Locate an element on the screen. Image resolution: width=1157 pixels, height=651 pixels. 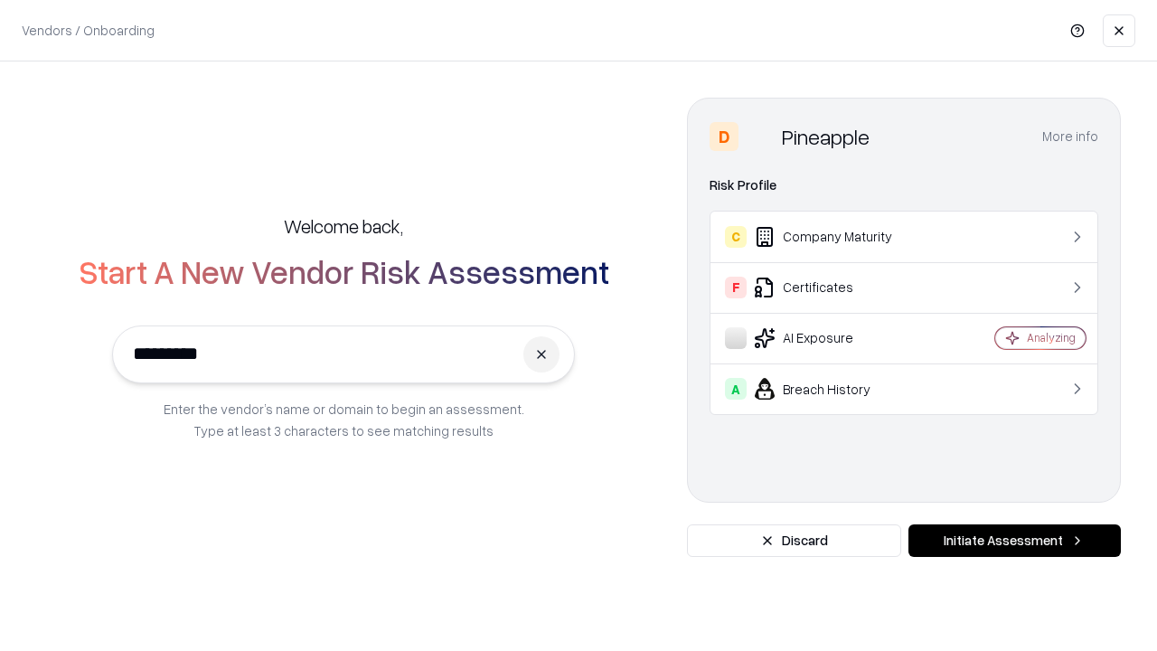
h5: Welcome back, is located at coordinates (343, 226).